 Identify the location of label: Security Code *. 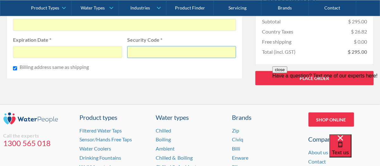
(182, 40).